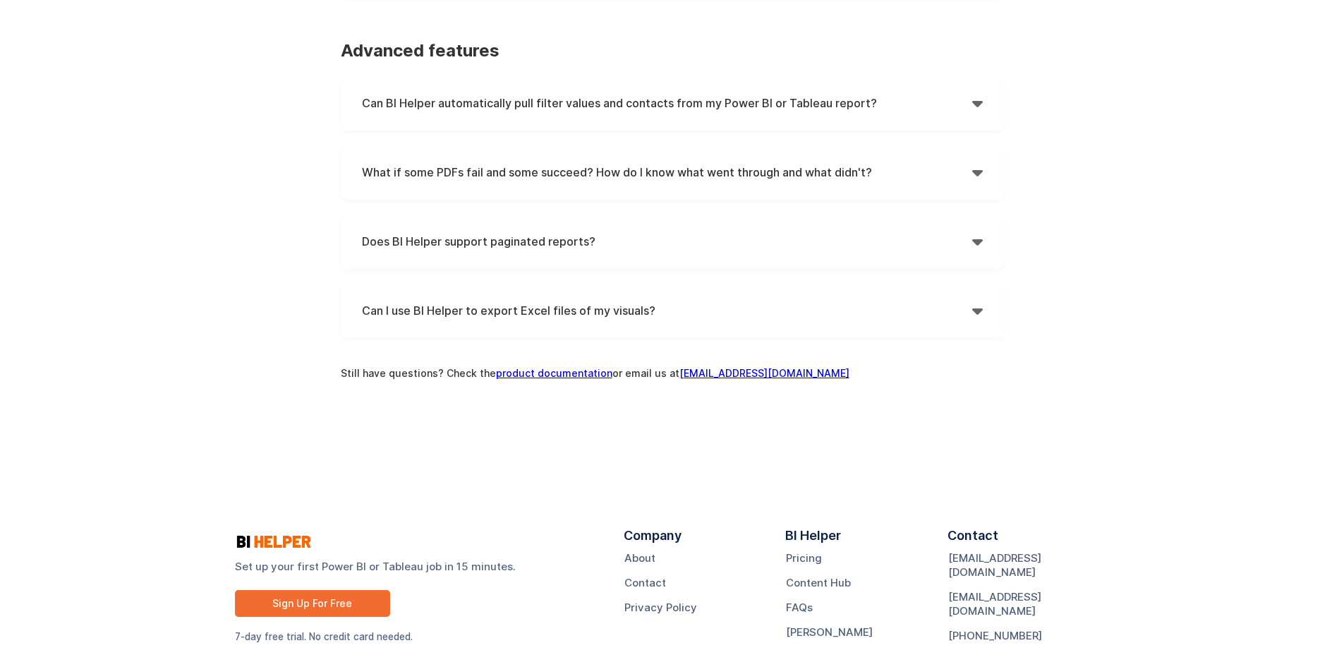 The width and height of the screenshot is (1344, 667). Describe the element at coordinates (313, 603) in the screenshot. I see `a: Sign Up For Free` at that location.